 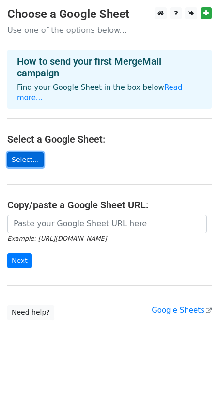 What do you see at coordinates (109, 30) in the screenshot?
I see `p: Use one of the options below...` at bounding box center [109, 30].